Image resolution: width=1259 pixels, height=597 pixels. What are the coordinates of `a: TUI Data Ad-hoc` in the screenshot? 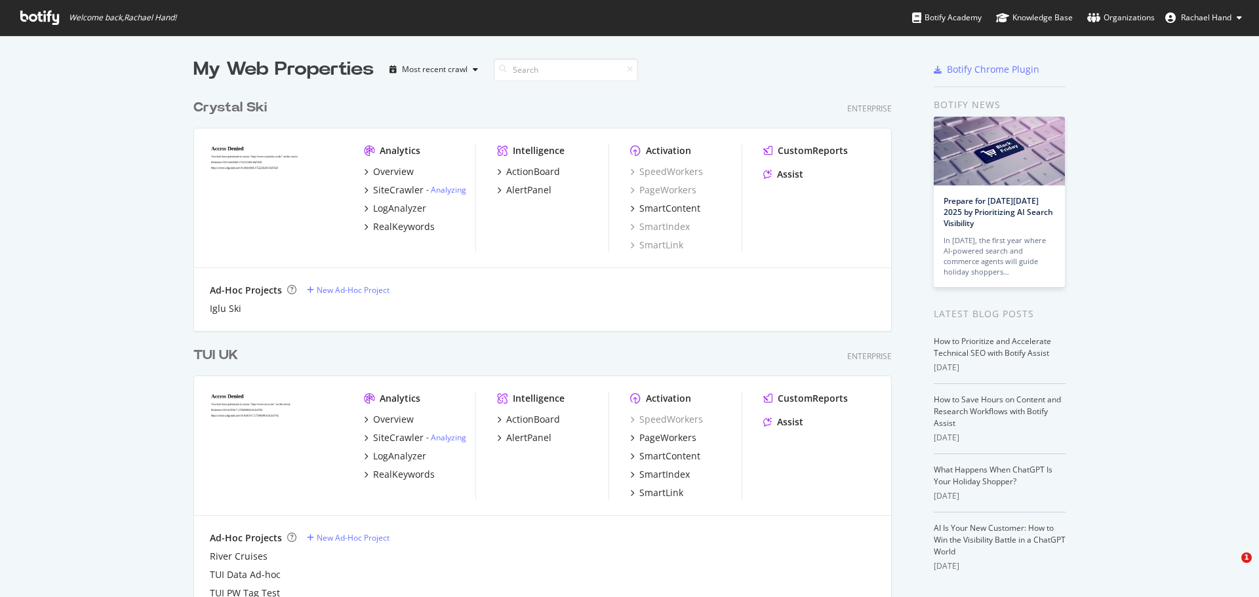 It's located at (245, 575).